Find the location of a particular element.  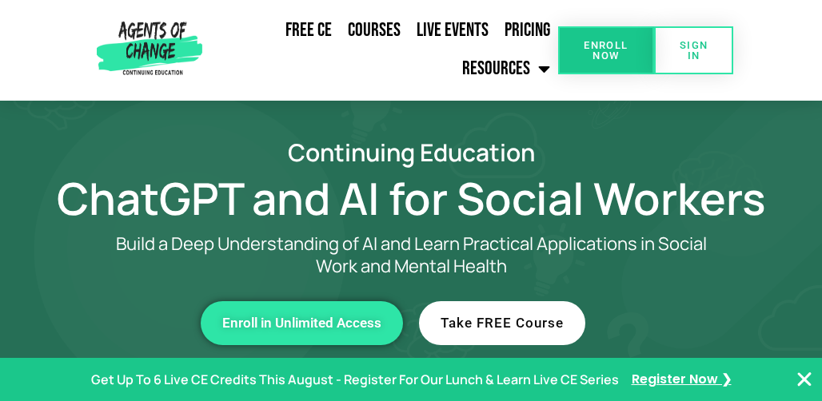

p: Get Up To 6 Live CE Credits This August - Register For Our Lunch & Learn Live CE Series is located at coordinates (355, 380).